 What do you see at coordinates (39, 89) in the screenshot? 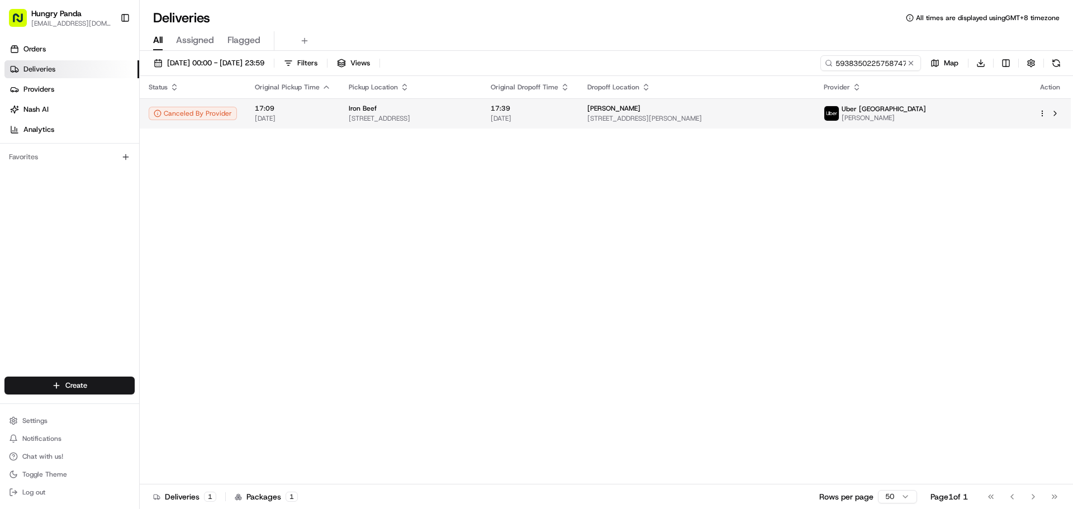
I see `span: Providers` at bounding box center [39, 89].